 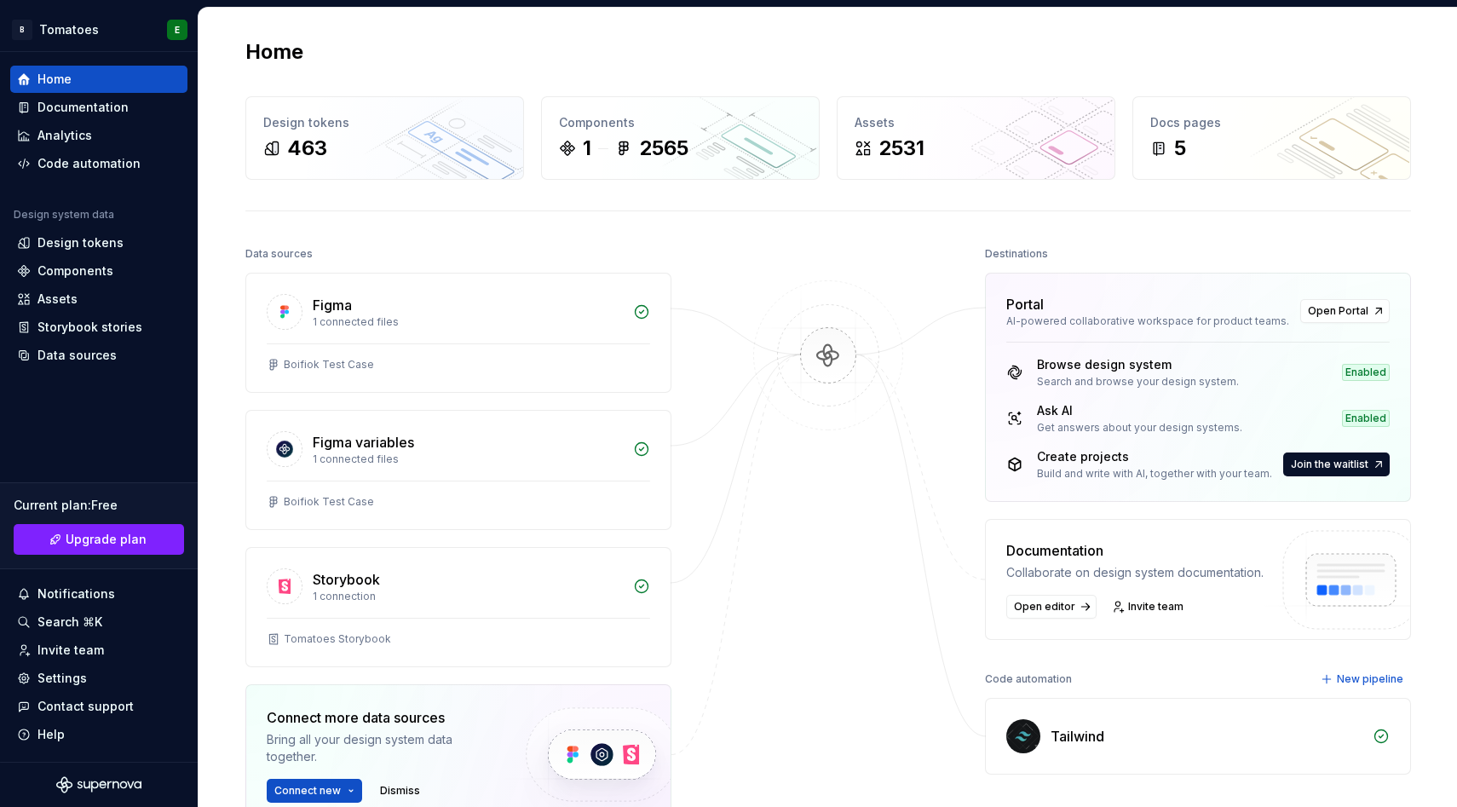 I want to click on span: Open editor, so click(x=1044, y=607).